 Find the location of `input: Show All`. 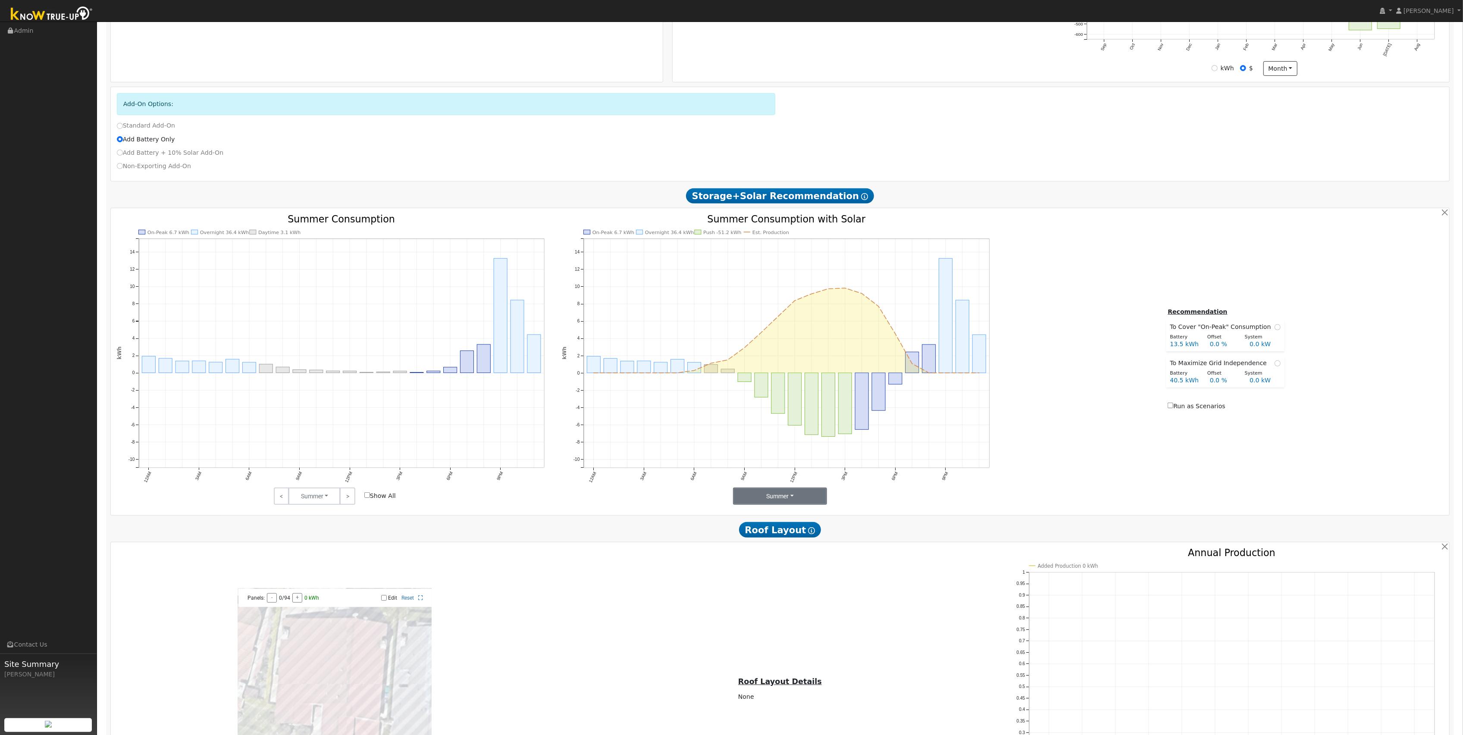

input: Show All is located at coordinates (367, 495).